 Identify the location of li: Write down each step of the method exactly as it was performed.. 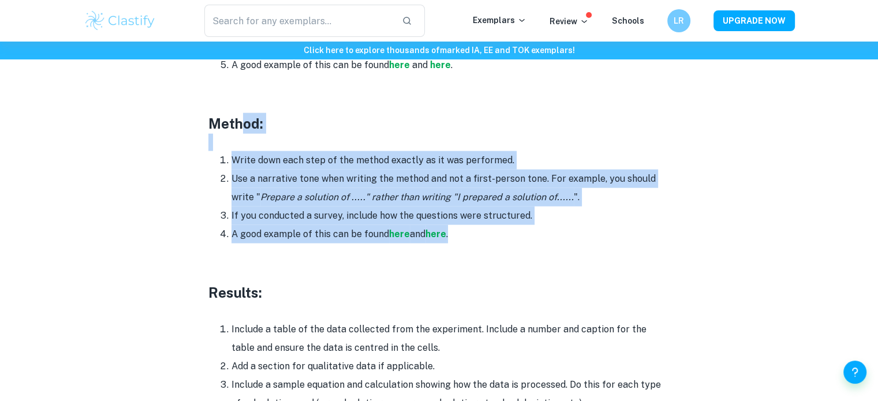
(451, 161).